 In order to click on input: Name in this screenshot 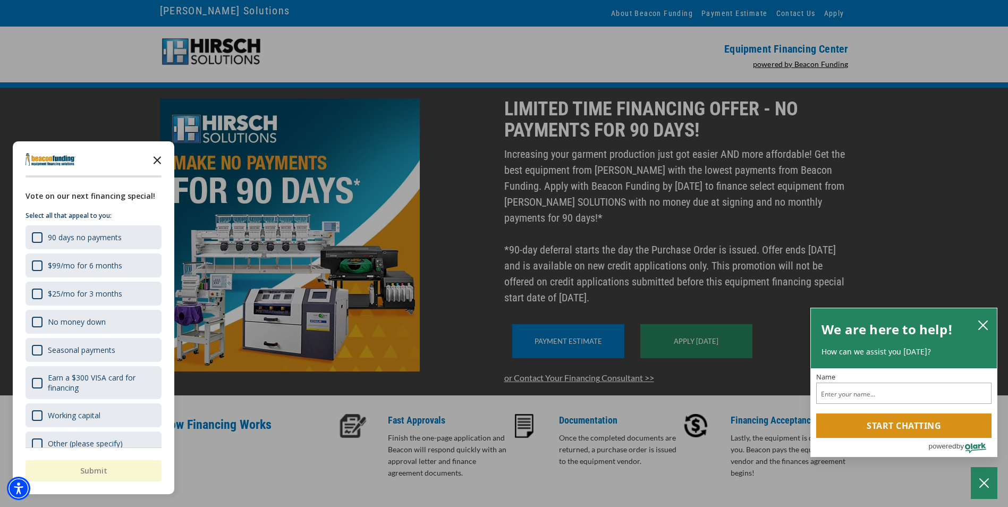, I will do `click(904, 393)`.